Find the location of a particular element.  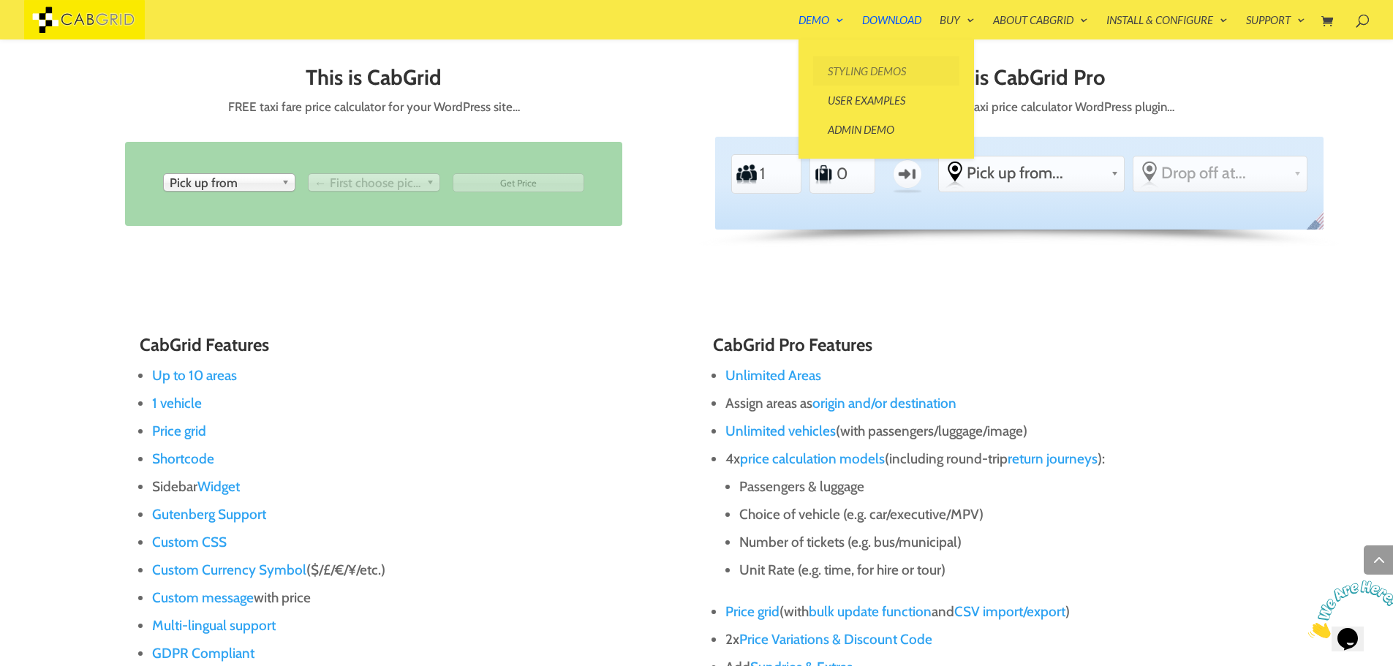

a: Download is located at coordinates (891, 27).